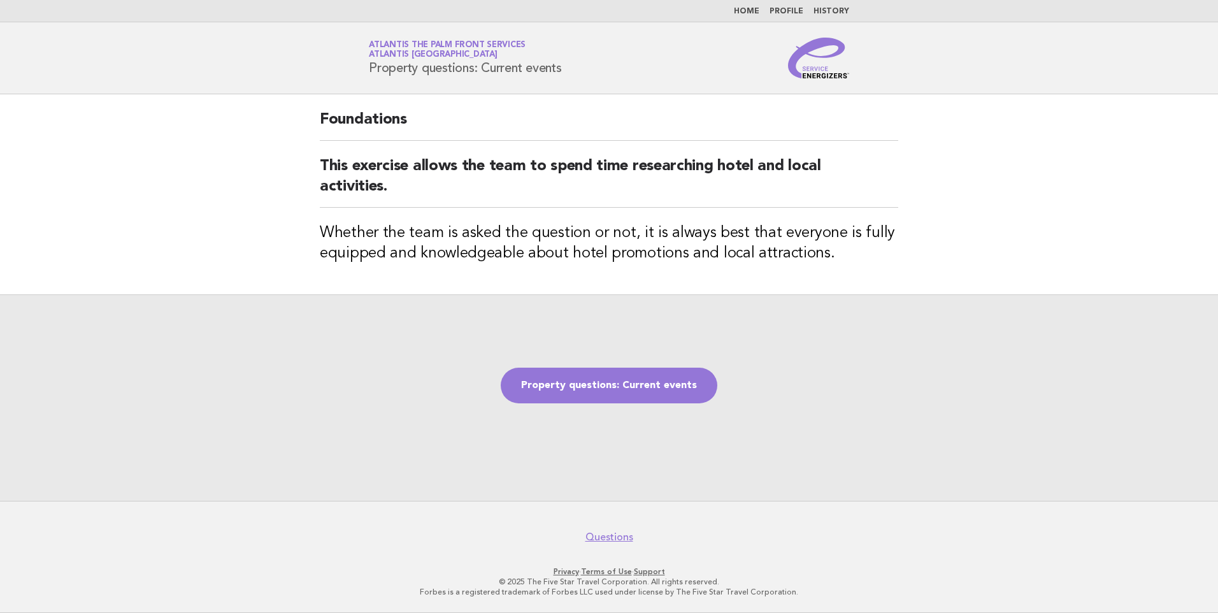 This screenshot has height=613, width=1218. What do you see at coordinates (786, 11) in the screenshot?
I see `a: Profile` at bounding box center [786, 11].